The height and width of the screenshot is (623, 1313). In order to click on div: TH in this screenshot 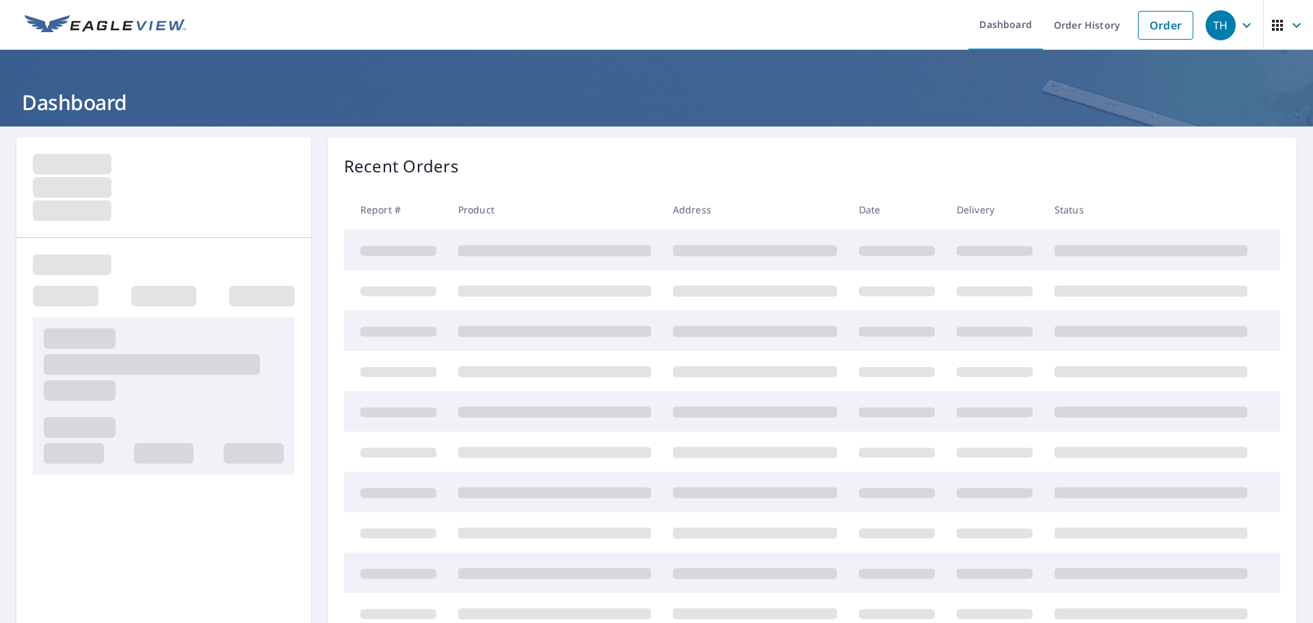, I will do `click(1220, 25)`.